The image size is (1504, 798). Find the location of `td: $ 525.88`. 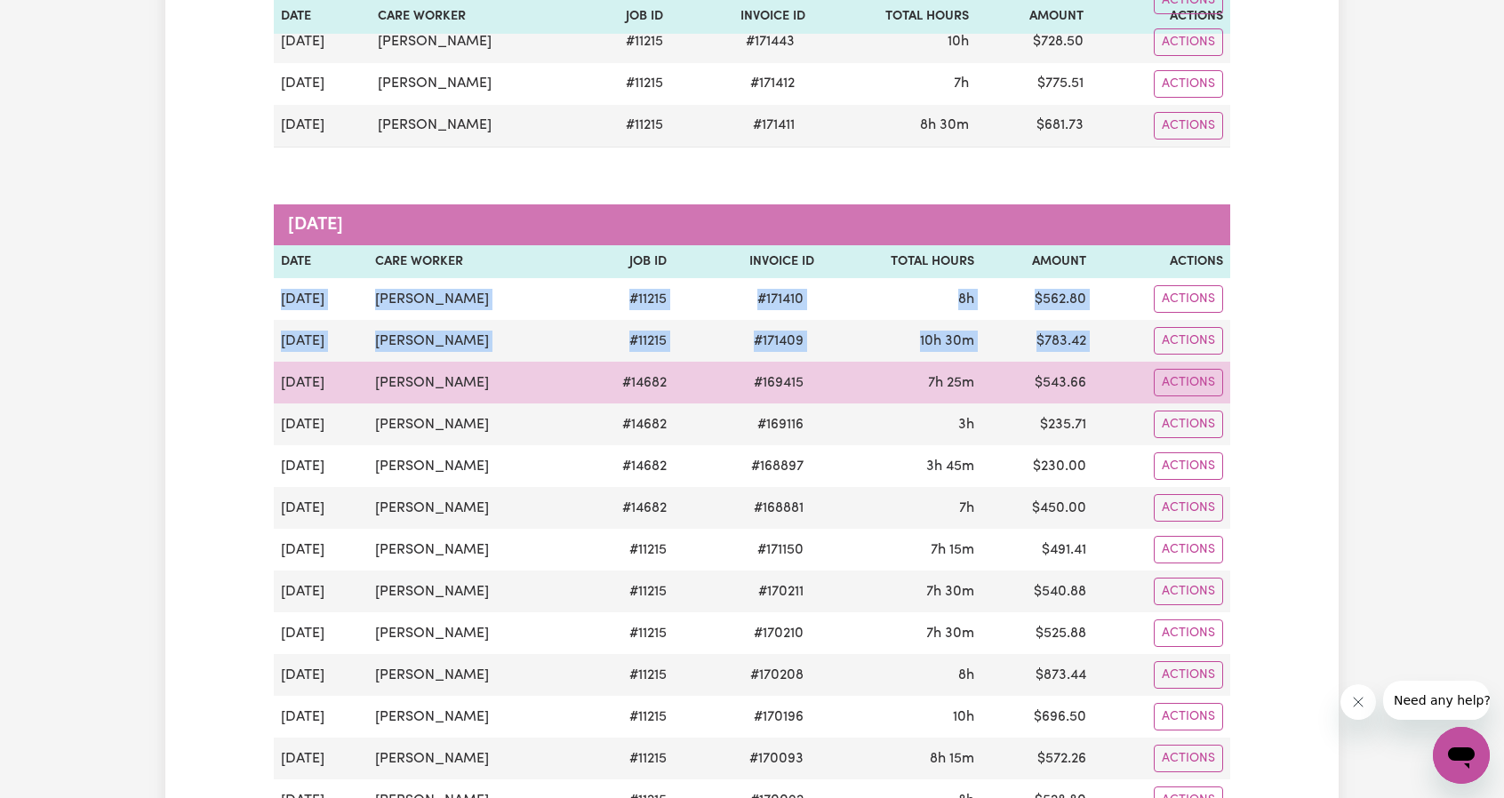

td: $ 525.88 is located at coordinates (1037, 633).